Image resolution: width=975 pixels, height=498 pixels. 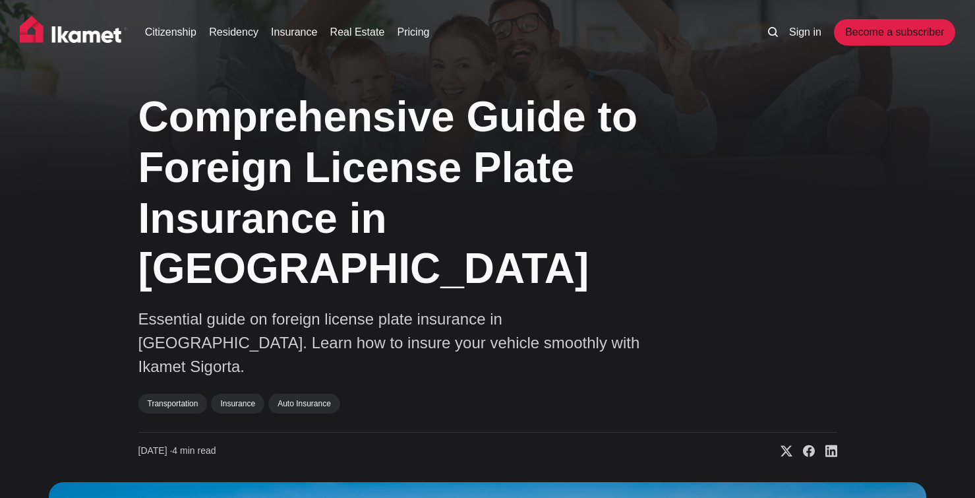 I want to click on a: Transportation, so click(x=173, y=403).